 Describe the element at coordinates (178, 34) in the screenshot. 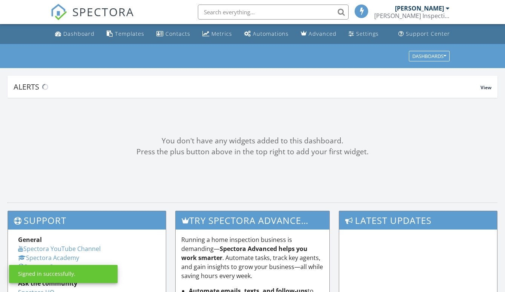

I see `div: Contacts` at that location.